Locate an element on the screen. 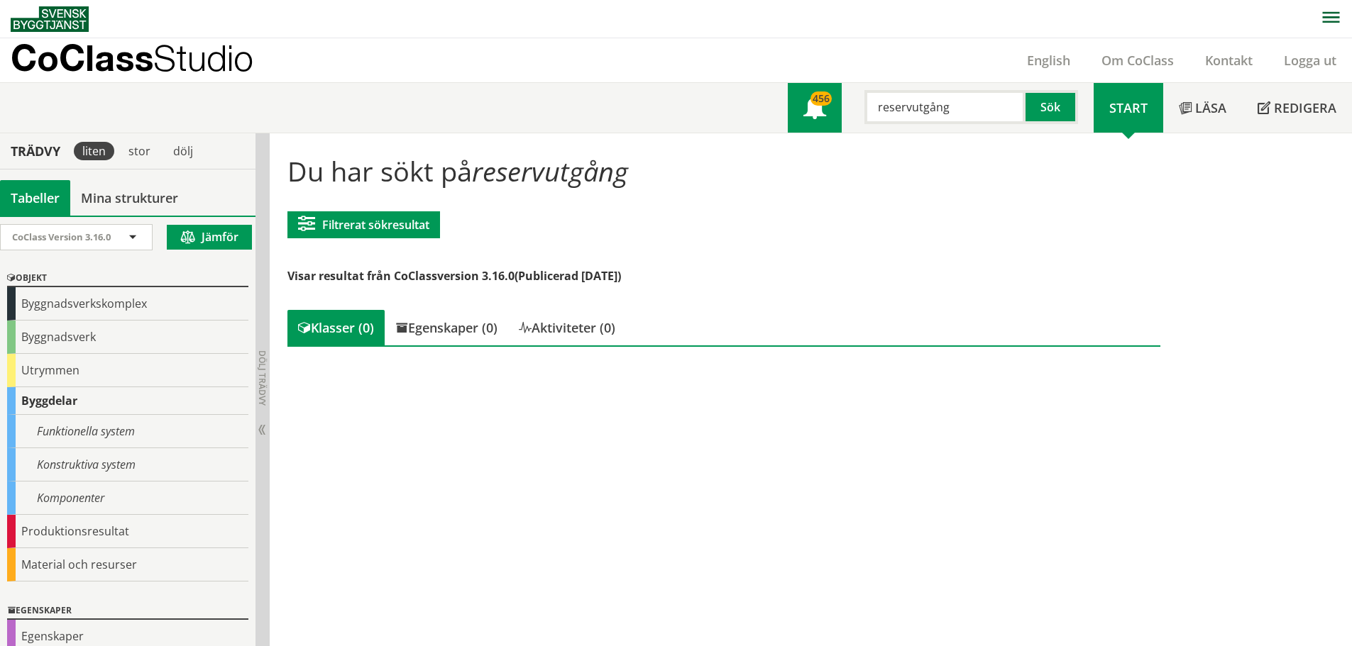 Image resolution: width=1352 pixels, height=646 pixels. div: Utrymmen is located at coordinates (128, 370).